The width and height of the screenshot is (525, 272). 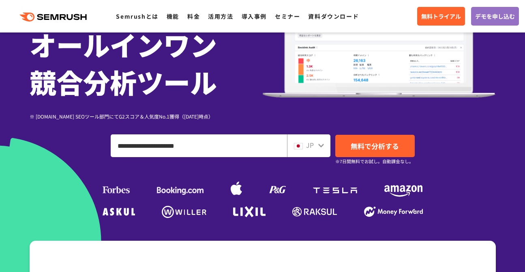 I want to click on span: デモを申し込む, so click(x=495, y=16).